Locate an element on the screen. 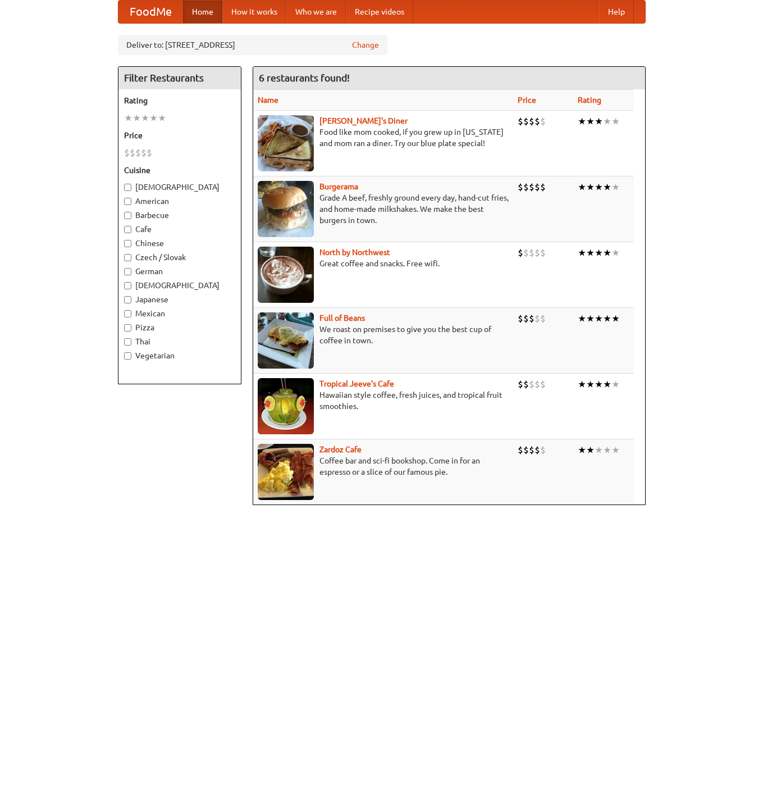 This screenshot has width=763, height=795. b: Burgerama is located at coordinates (339, 186).